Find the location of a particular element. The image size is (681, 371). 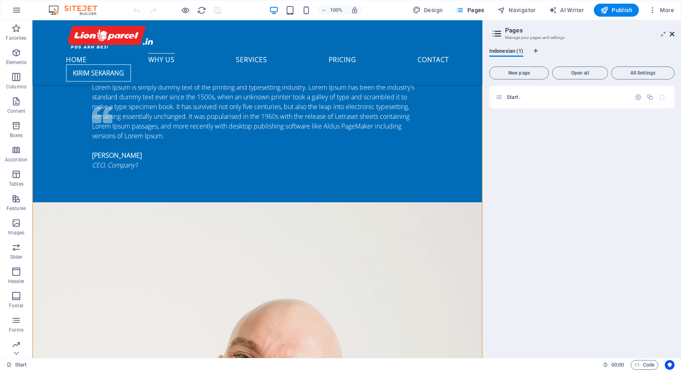

button: 100% is located at coordinates (332, 10).